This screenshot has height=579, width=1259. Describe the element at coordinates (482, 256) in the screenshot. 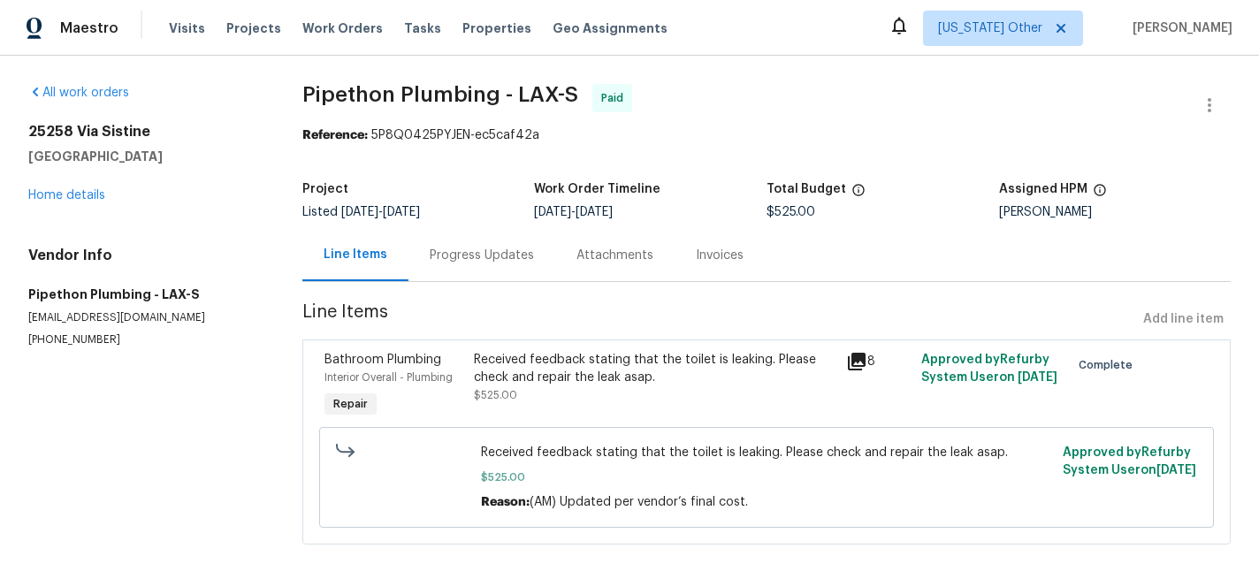

I see `div: Progress Updates` at that location.